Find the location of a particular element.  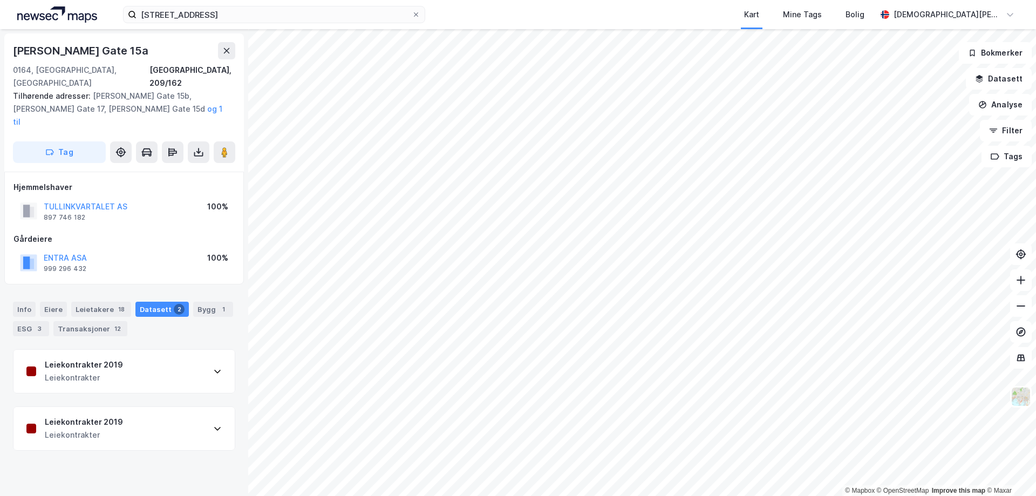

div: Transaksjoner is located at coordinates (90, 328).